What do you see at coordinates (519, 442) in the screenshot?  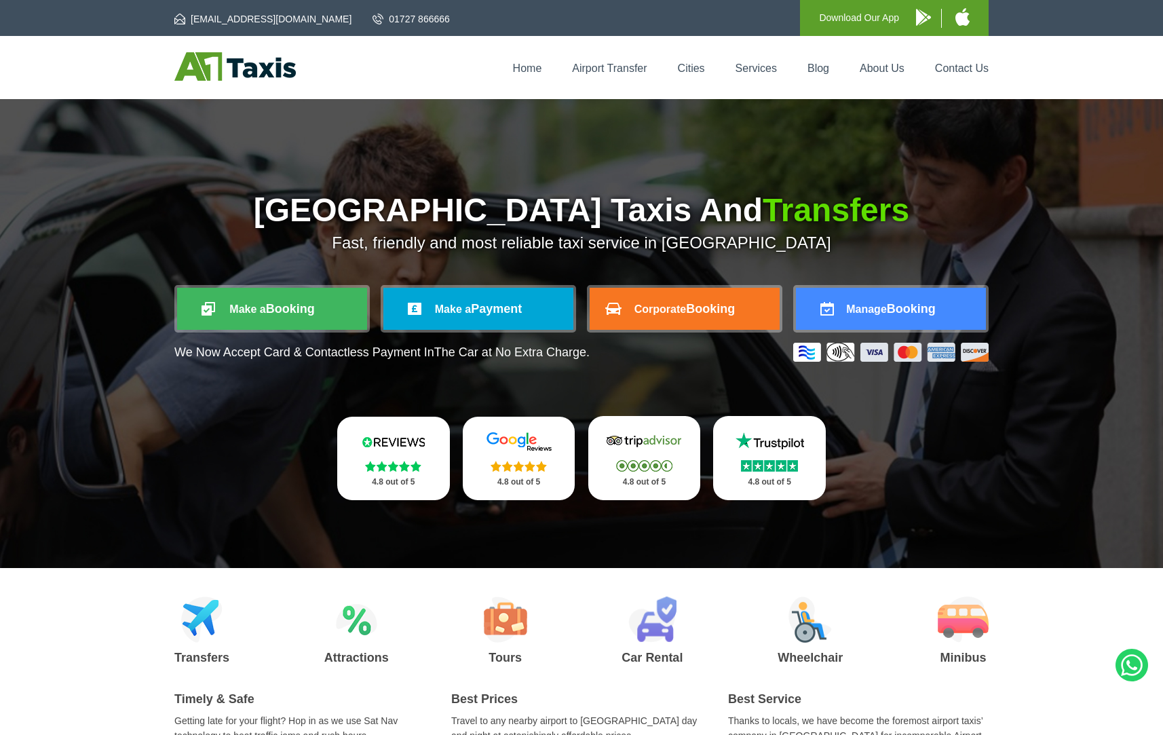 I see `img: Google` at bounding box center [519, 442].